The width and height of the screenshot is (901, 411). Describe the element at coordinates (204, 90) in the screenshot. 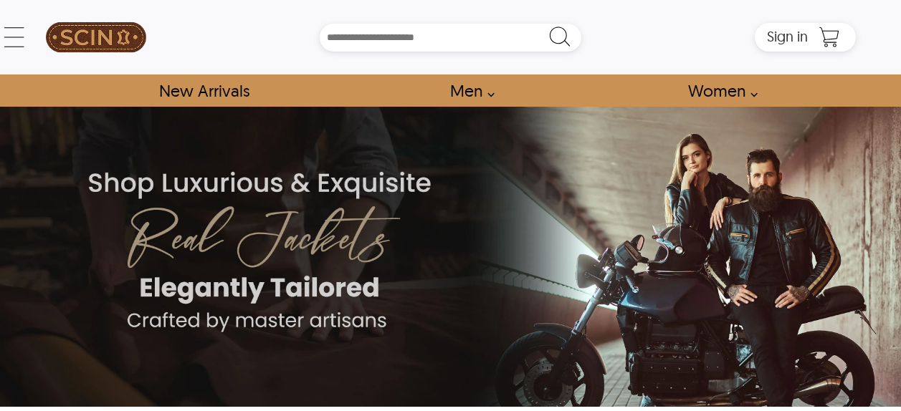

I see `a: Shop New Arrivals` at that location.